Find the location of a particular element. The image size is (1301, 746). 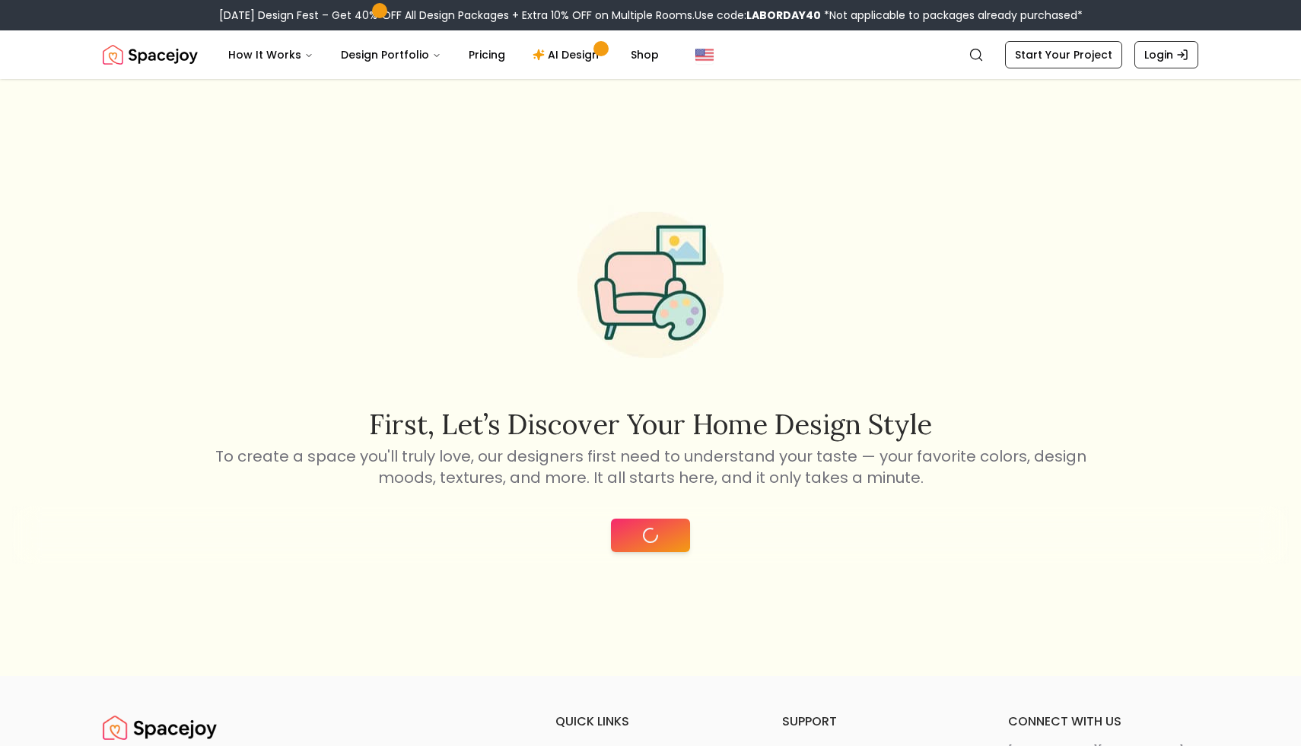

button: How It Works is located at coordinates (271, 55).